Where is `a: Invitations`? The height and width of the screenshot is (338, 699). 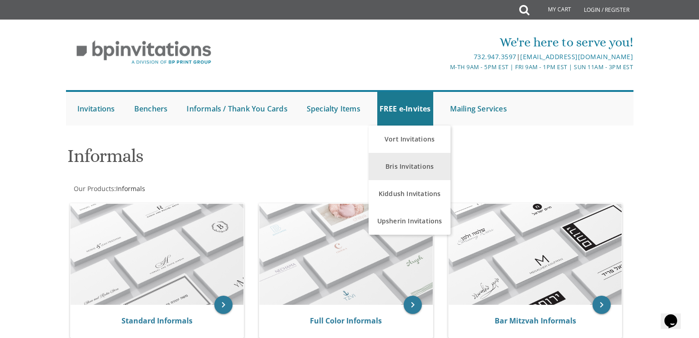
a: Invitations is located at coordinates (96, 109).